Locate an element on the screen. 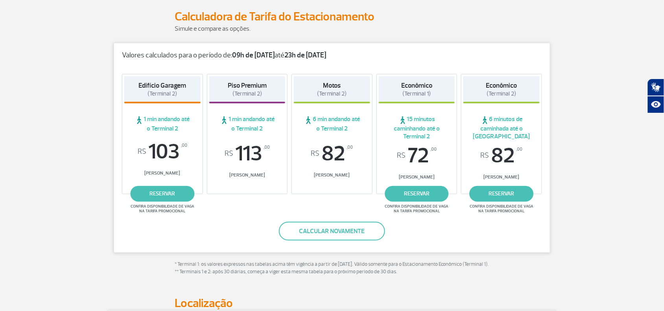  span: (Terminal 1) is located at coordinates (417, 94).